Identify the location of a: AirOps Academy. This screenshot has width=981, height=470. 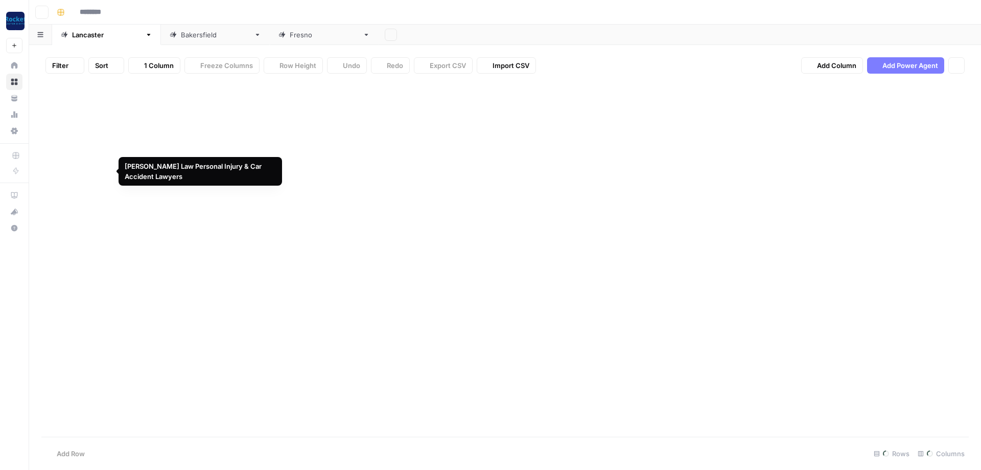
(14, 195).